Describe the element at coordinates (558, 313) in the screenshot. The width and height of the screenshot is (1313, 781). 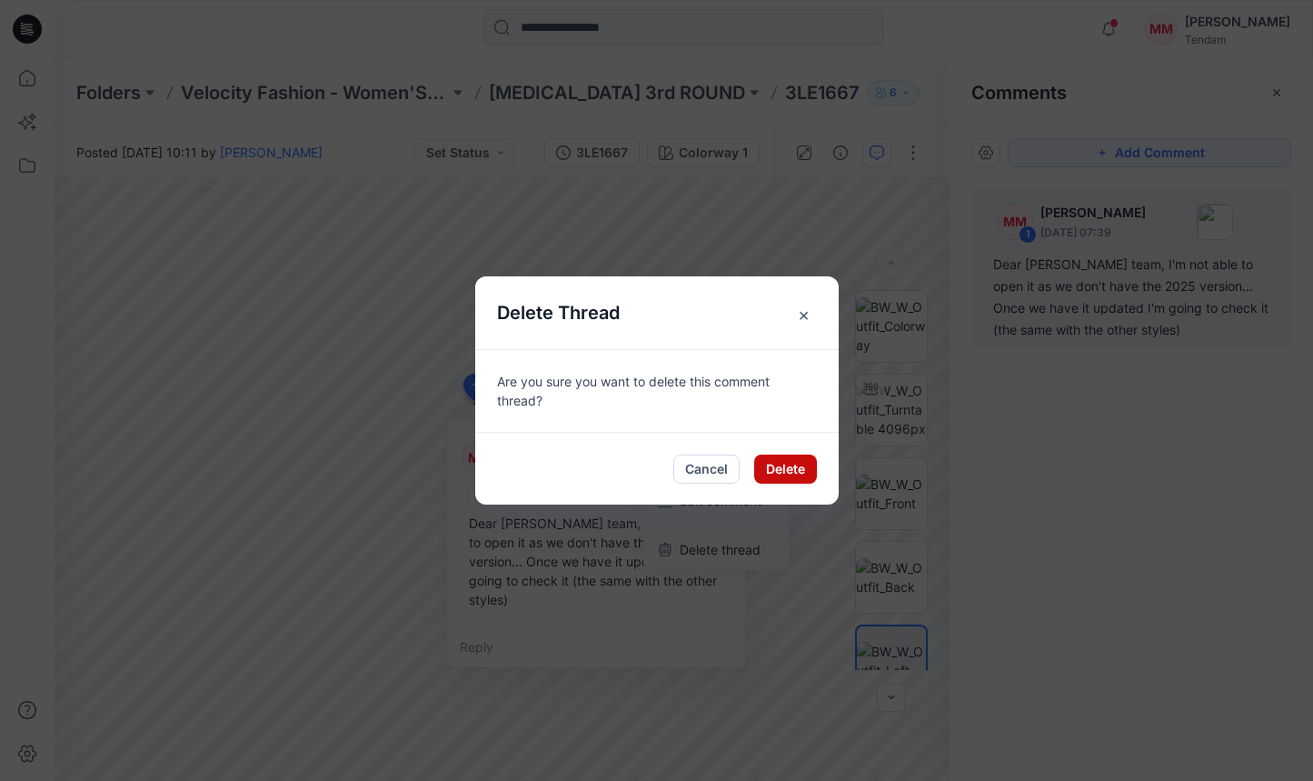
I see `h5: Delete Thread` at that location.